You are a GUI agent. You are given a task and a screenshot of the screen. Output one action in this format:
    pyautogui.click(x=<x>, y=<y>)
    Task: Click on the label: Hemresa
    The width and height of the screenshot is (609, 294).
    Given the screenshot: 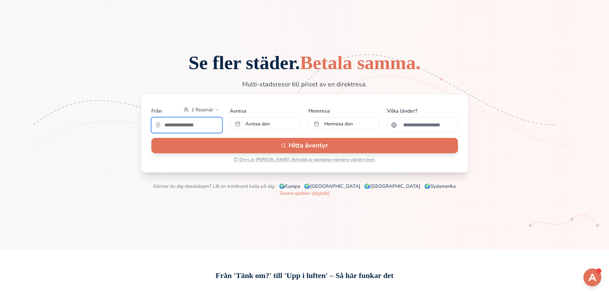 What is the action you would take?
    pyautogui.click(x=344, y=110)
    